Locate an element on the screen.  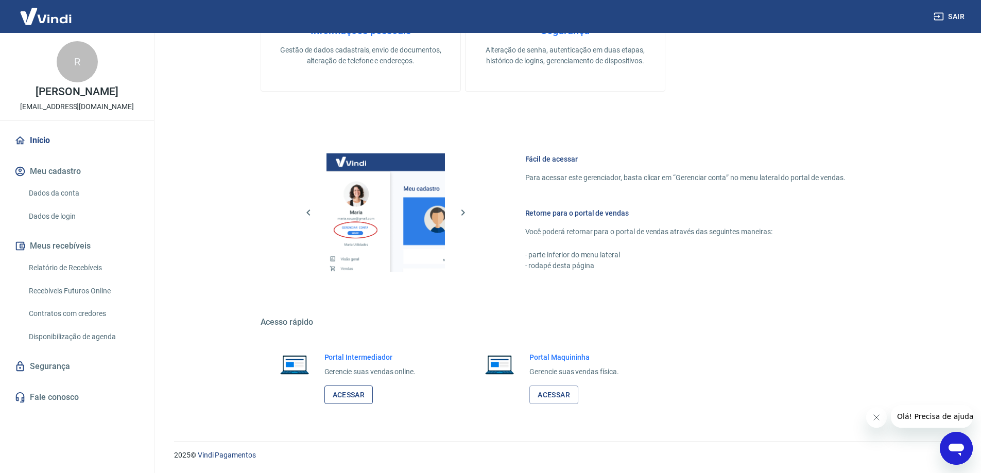
p: Gestão de dados cadastrais, envio de documentos, alteração de telefone e endereços. is located at coordinates (360, 56).